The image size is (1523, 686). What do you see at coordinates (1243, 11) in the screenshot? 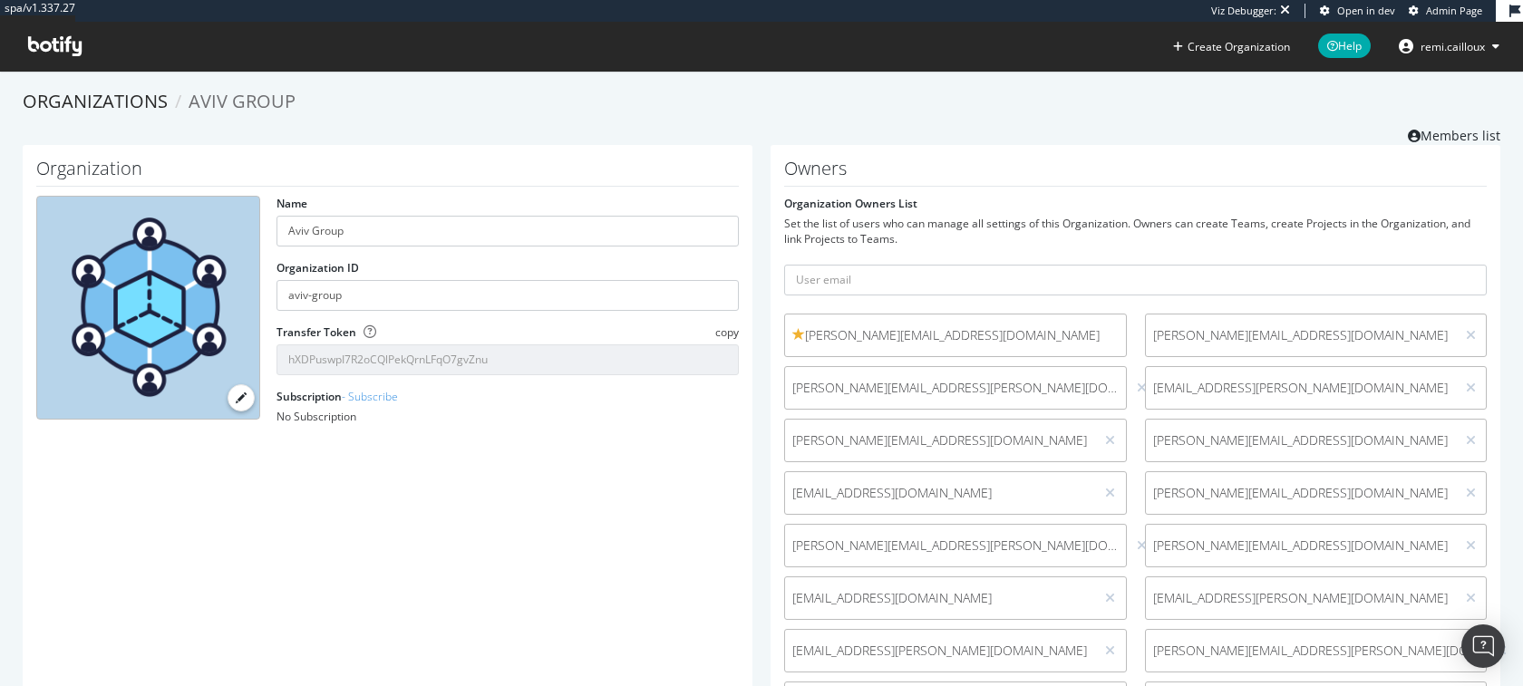
I see `div: Viz Debugger:` at bounding box center [1243, 11].